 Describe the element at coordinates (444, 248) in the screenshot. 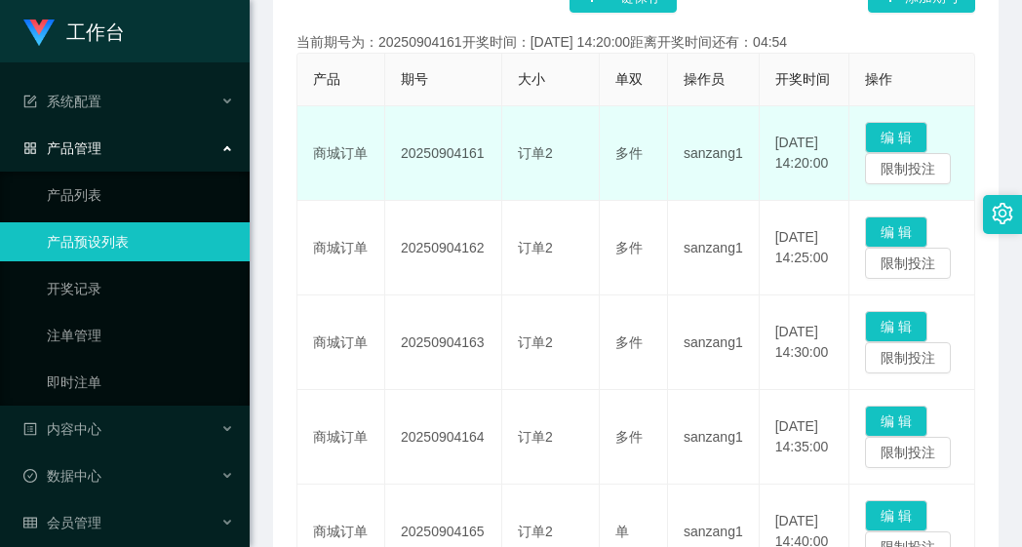

I see `td: 20250904162` at that location.